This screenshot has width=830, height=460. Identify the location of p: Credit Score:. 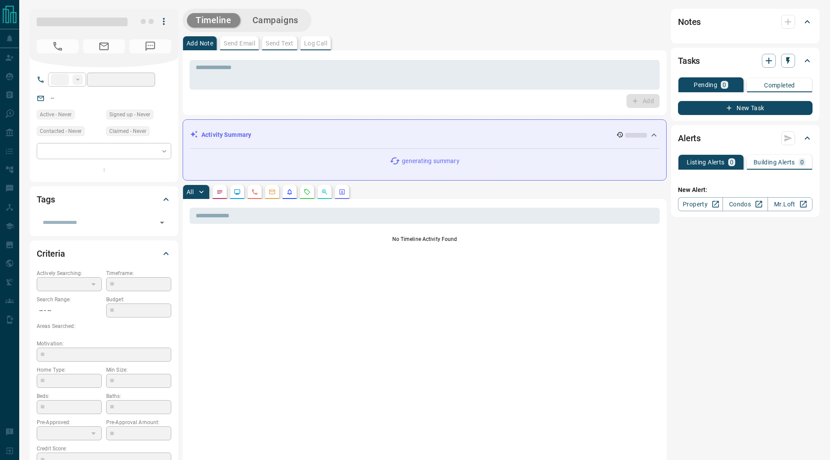
(104, 448).